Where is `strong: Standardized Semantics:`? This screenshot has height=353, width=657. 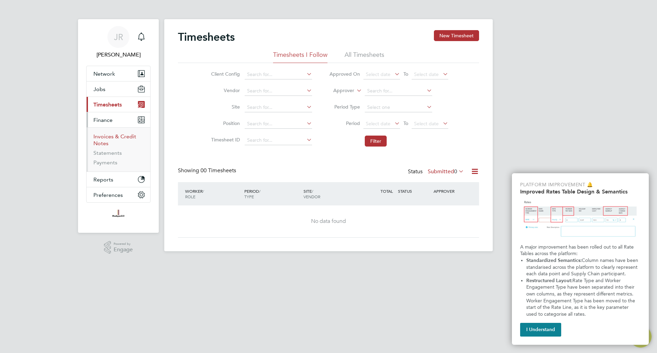 strong: Standardized Semantics: is located at coordinates (554, 260).